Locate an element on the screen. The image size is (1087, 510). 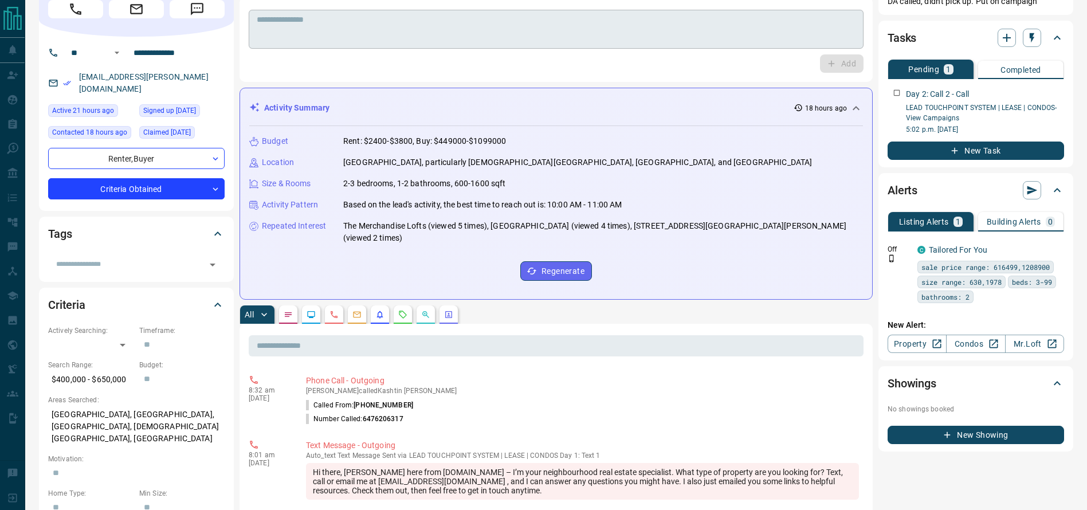
h2: Tags is located at coordinates (60, 234).